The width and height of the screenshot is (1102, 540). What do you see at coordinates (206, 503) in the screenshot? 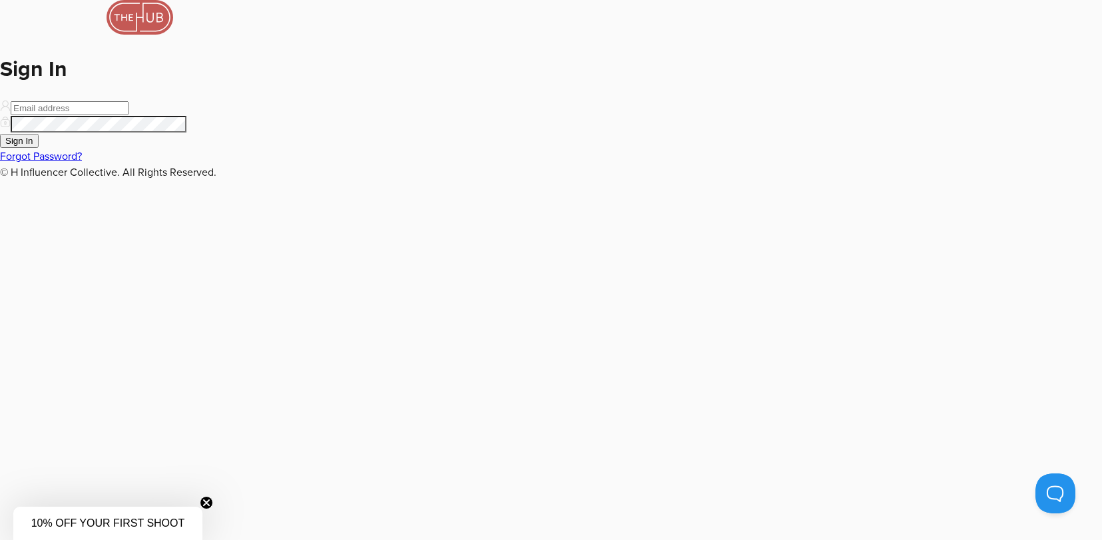
I see `button: Close teaser` at bounding box center [206, 503].